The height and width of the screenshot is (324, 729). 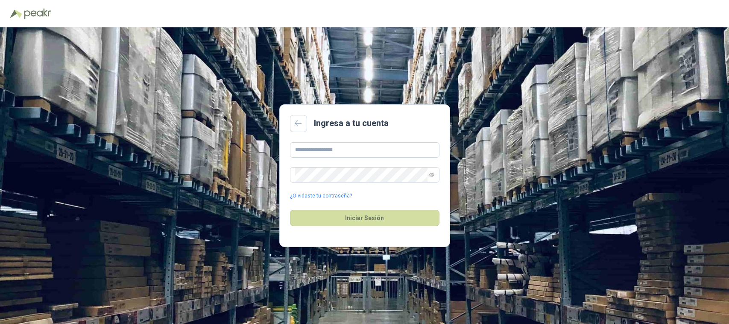 What do you see at coordinates (432, 175) in the screenshot?
I see `span: eye-invisible` at bounding box center [432, 175].